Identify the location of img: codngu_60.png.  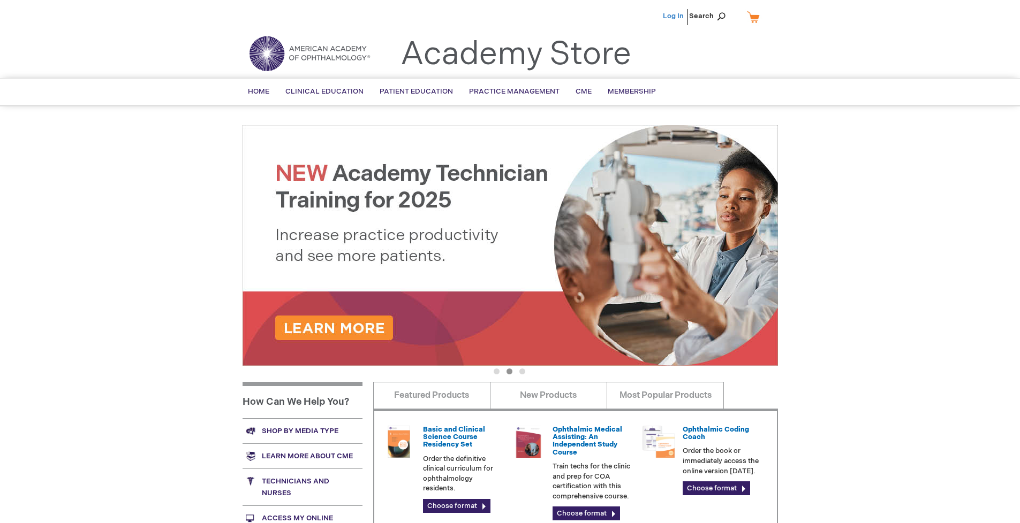
(658, 442).